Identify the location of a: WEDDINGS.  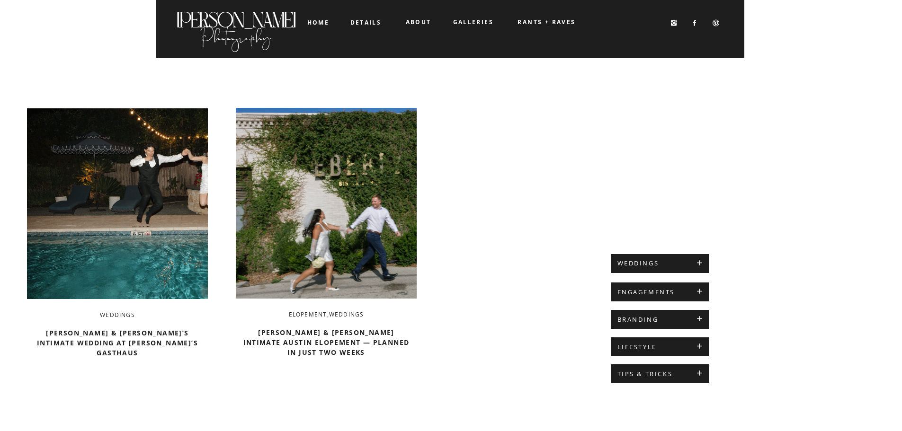
(660, 264).